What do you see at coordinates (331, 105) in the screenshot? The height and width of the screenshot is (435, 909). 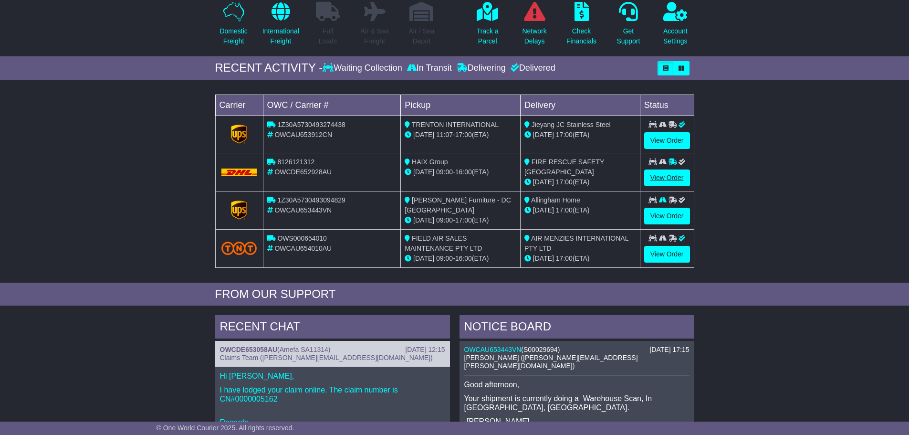 I see `td: OWC / Carrier #` at bounding box center [331, 105].